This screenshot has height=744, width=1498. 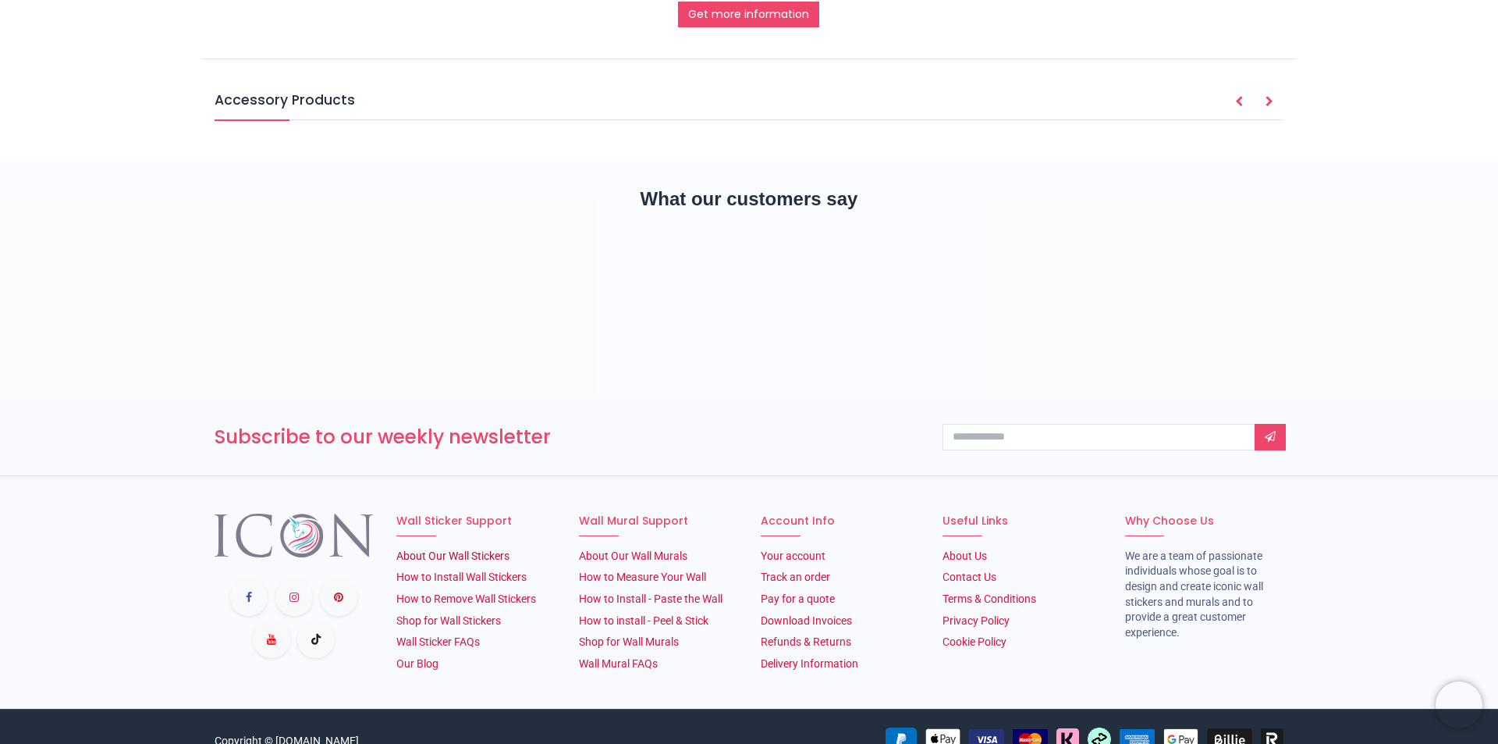 What do you see at coordinates (466, 598) in the screenshot?
I see `a: How to Remove Wall Stickers` at bounding box center [466, 598].